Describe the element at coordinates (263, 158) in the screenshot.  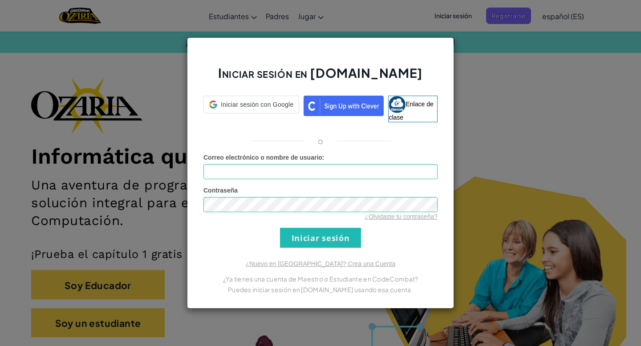
I see `font: Correo electrónico o nombre de usuario` at that location.